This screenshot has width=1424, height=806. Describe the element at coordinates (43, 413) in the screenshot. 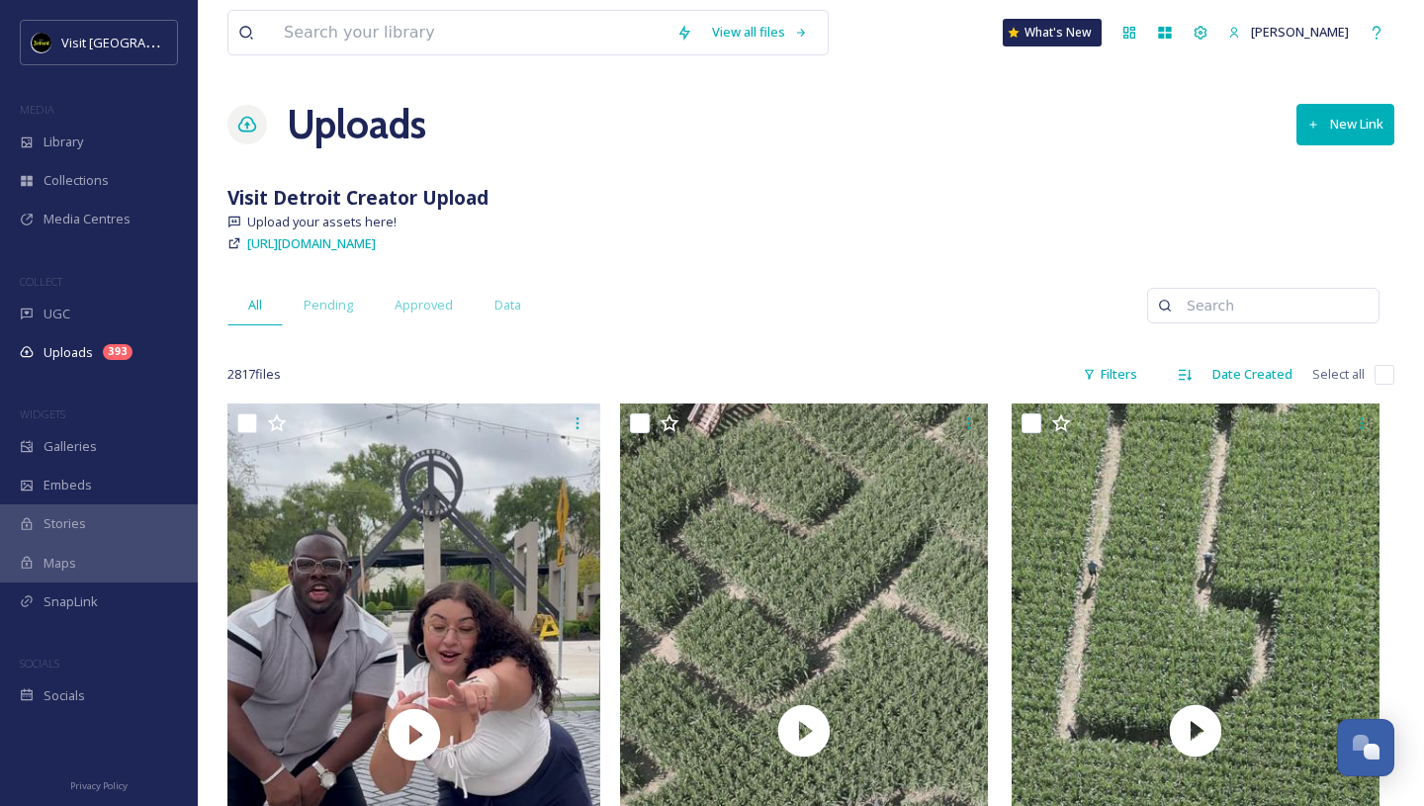

I see `span: WIDGETS` at that location.